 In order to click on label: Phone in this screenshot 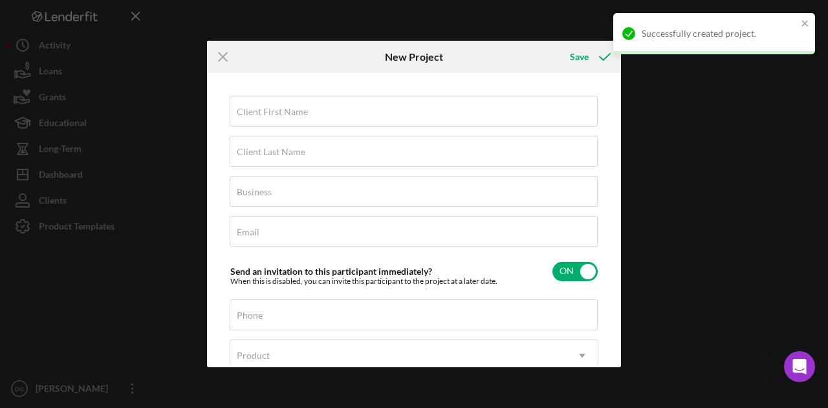, I will do `click(250, 316)`.